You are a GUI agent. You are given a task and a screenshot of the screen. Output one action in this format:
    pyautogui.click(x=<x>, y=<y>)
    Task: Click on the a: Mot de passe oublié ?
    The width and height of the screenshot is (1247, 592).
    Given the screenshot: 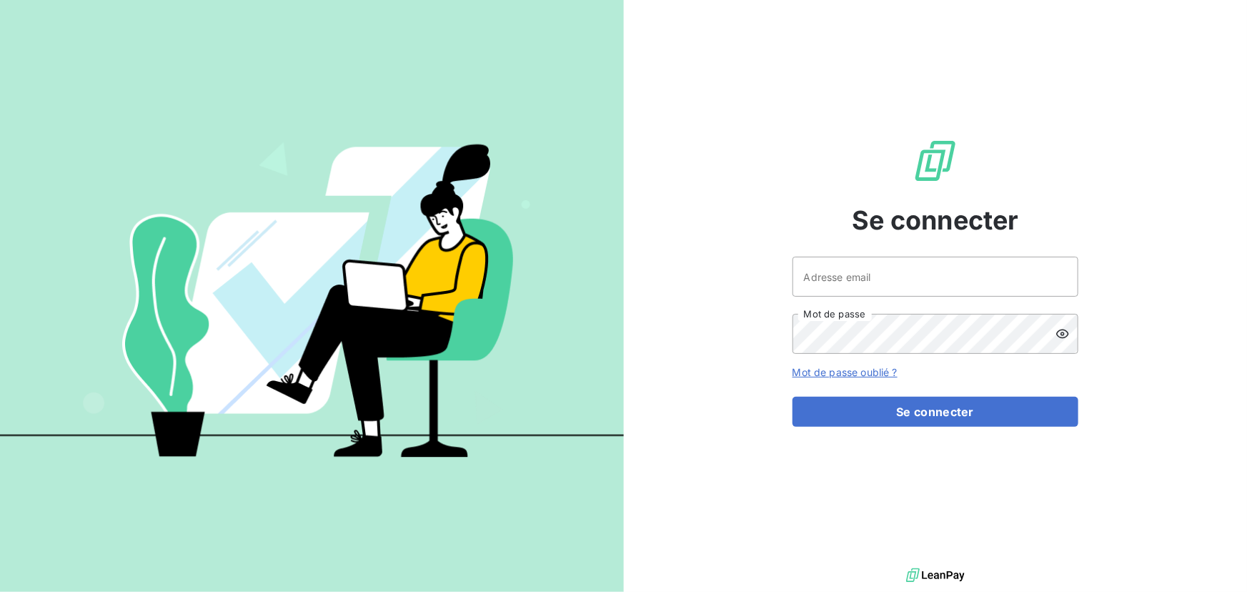 What is the action you would take?
    pyautogui.click(x=845, y=372)
    